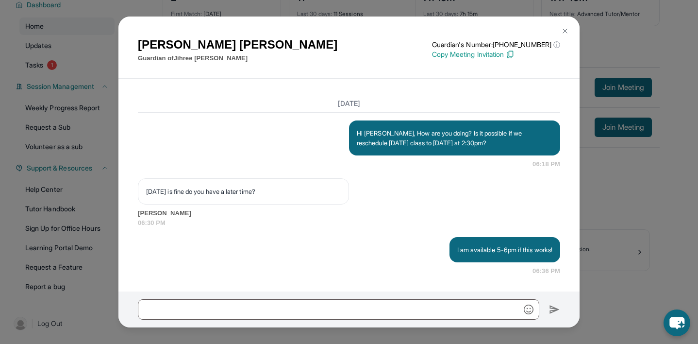 The width and height of the screenshot is (698, 344). What do you see at coordinates (496, 54) in the screenshot?
I see `p: Copy Meeting Invitation` at bounding box center [496, 54].